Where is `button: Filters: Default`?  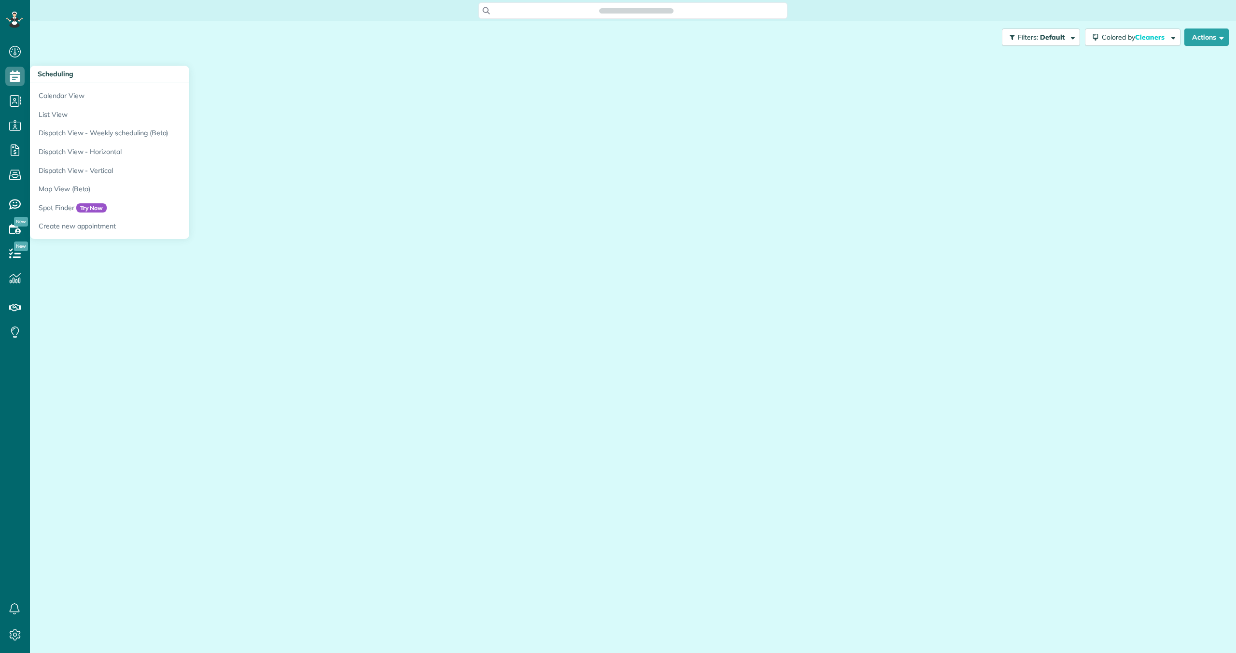 button: Filters: Default is located at coordinates (1041, 37).